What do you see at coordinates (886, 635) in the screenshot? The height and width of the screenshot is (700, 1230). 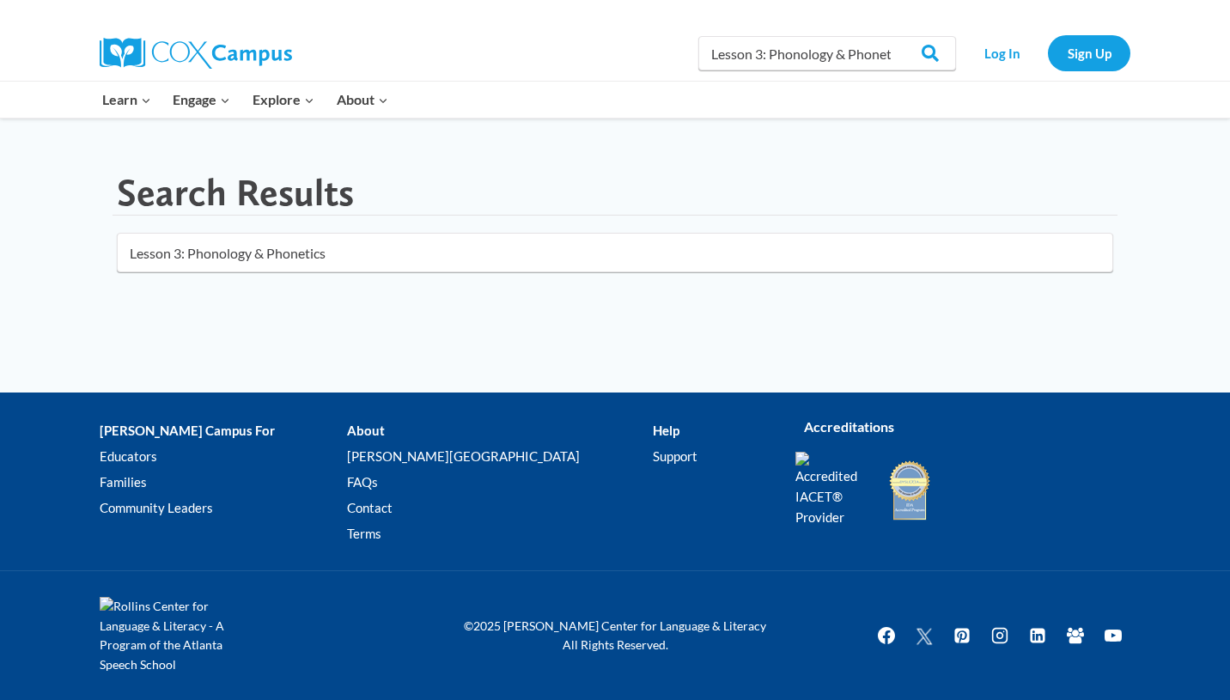 I see `a: Facebook` at bounding box center [886, 635].